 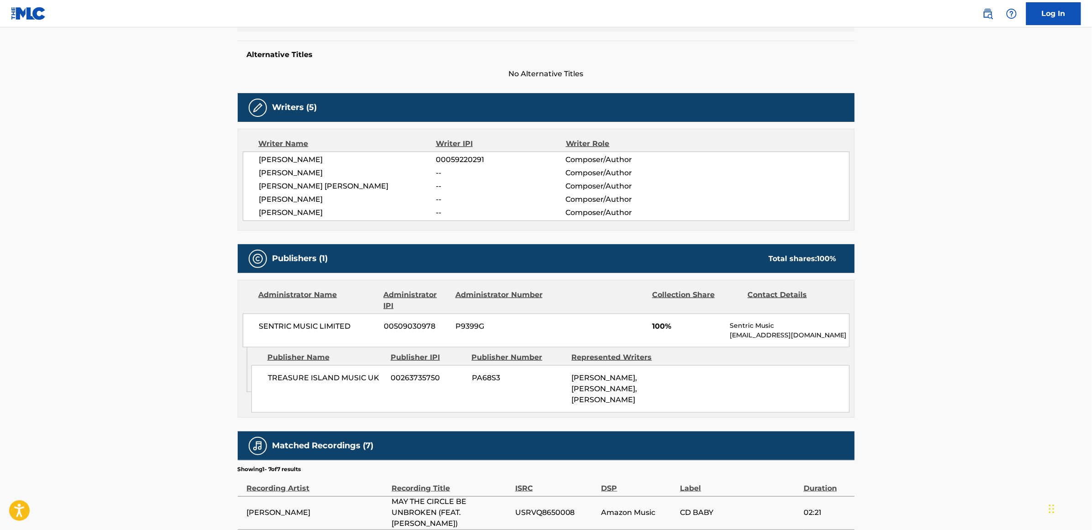 I want to click on img: Publishers, so click(x=258, y=259).